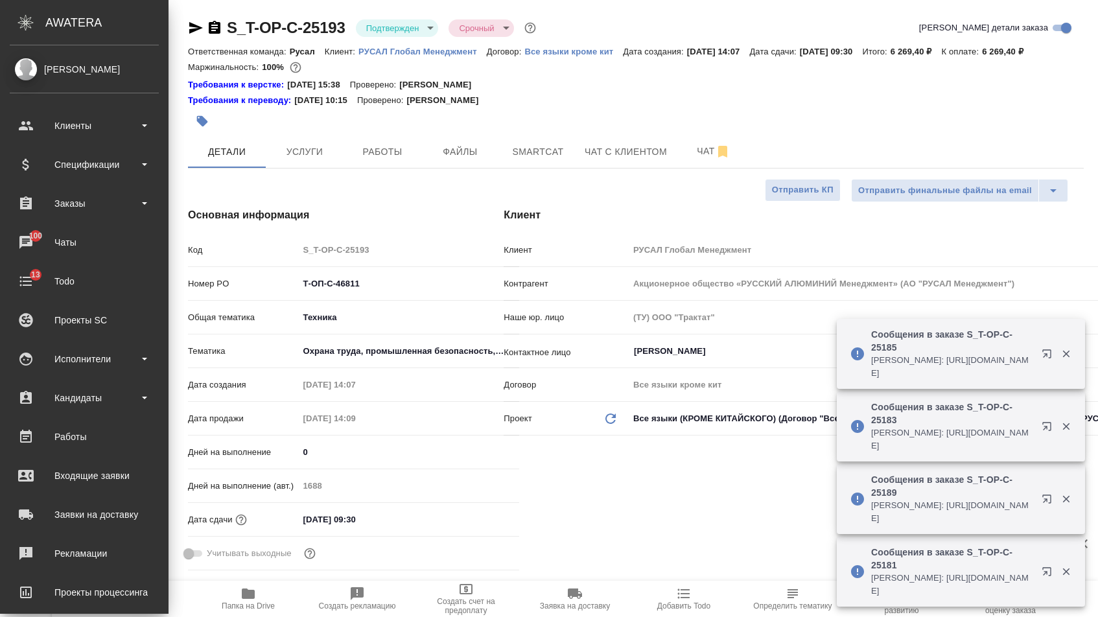  Describe the element at coordinates (214, 28) in the screenshot. I see `button: Скопировать ссылку` at that location.